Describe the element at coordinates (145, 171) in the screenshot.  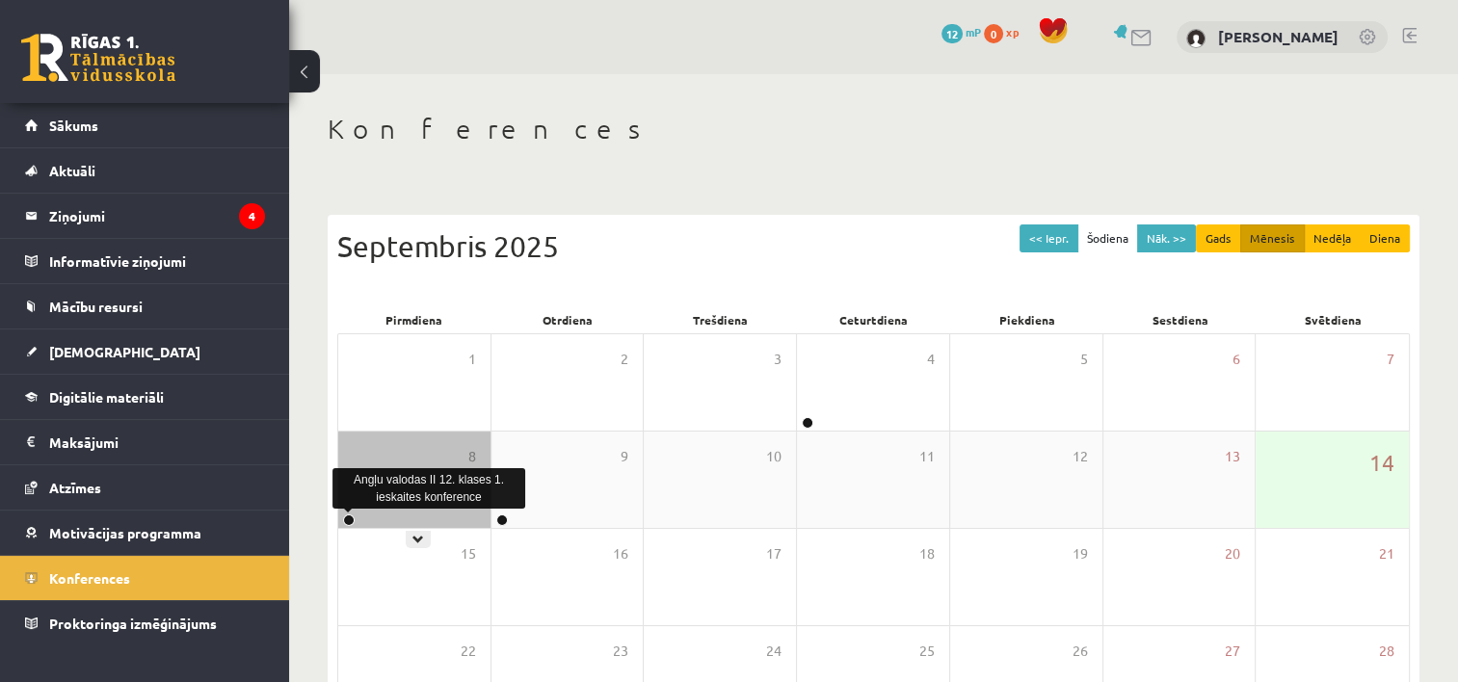
I see `a: Aktuāli` at that location.